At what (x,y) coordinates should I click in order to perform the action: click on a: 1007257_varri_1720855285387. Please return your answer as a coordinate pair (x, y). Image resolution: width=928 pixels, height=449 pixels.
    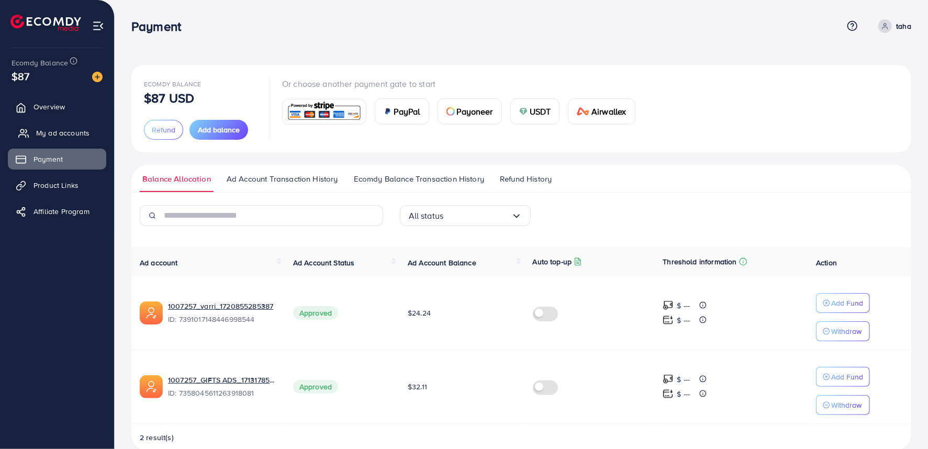
    Looking at the image, I should click on (222, 306).